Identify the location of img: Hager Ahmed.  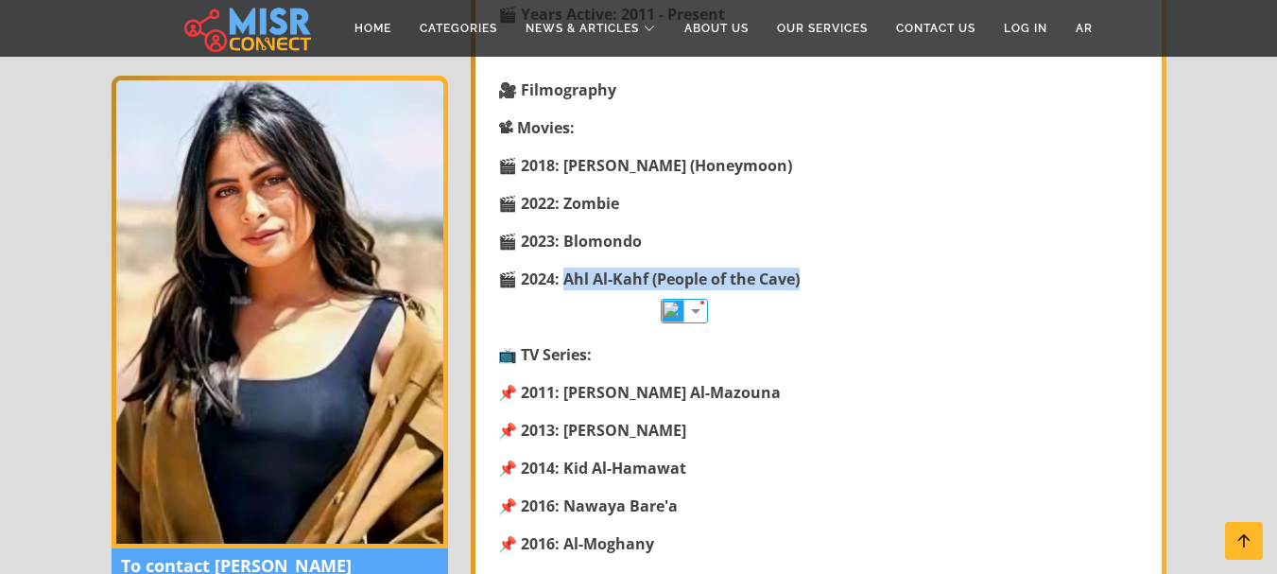
(280, 312).